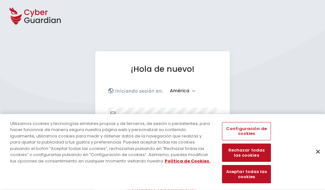 The width and height of the screenshot is (325, 190). Describe the element at coordinates (188, 161) in the screenshot. I see `a: Más información sobre su privacidad, se abre en una nueva pestaña` at that location.